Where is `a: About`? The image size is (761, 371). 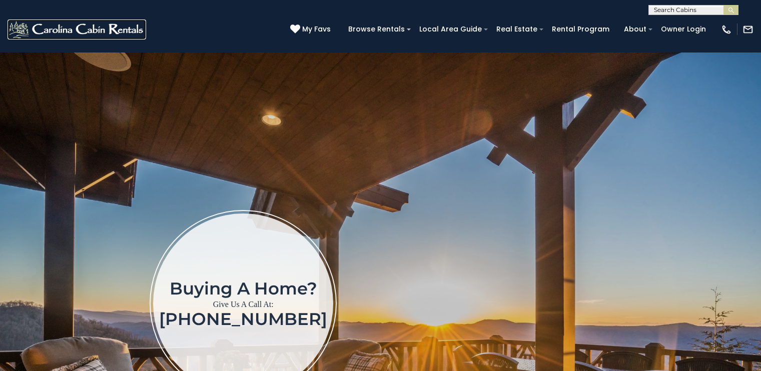 a: About is located at coordinates (635, 29).